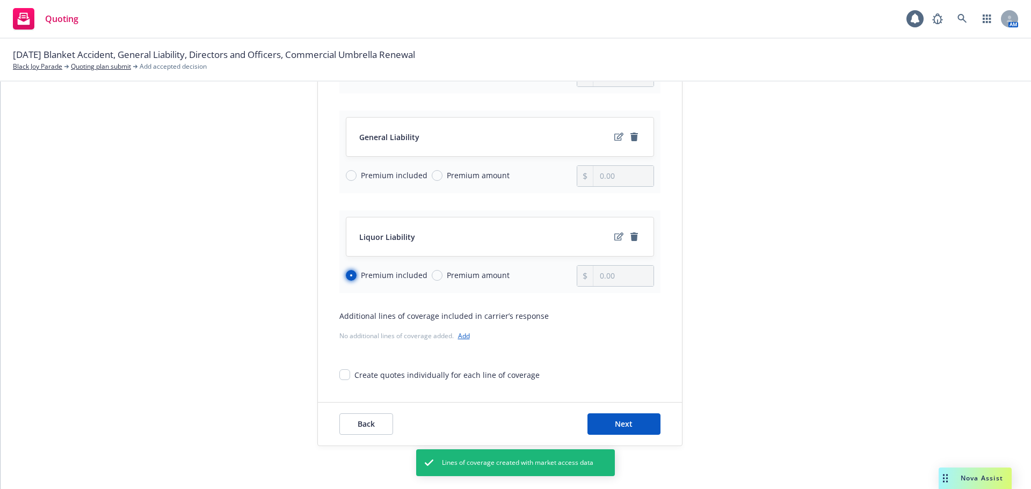 The image size is (1031, 489). What do you see at coordinates (624, 424) in the screenshot?
I see `span: Next` at bounding box center [624, 424].